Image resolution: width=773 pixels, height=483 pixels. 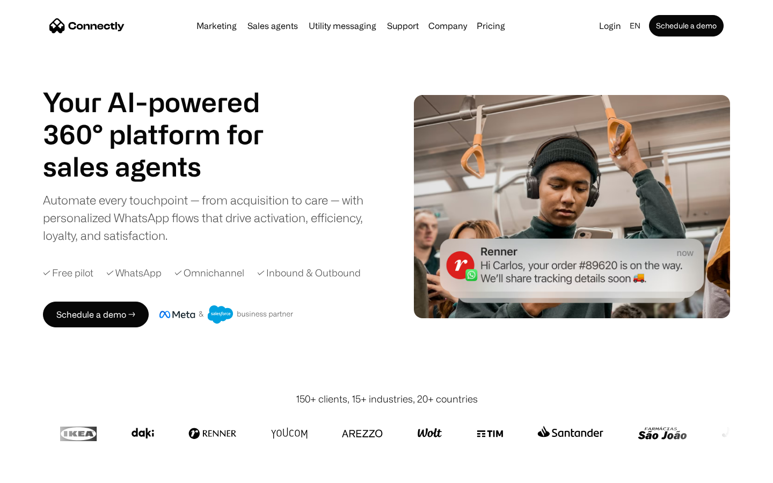 What do you see at coordinates (686, 26) in the screenshot?
I see `a: Schedule a demo` at bounding box center [686, 26].